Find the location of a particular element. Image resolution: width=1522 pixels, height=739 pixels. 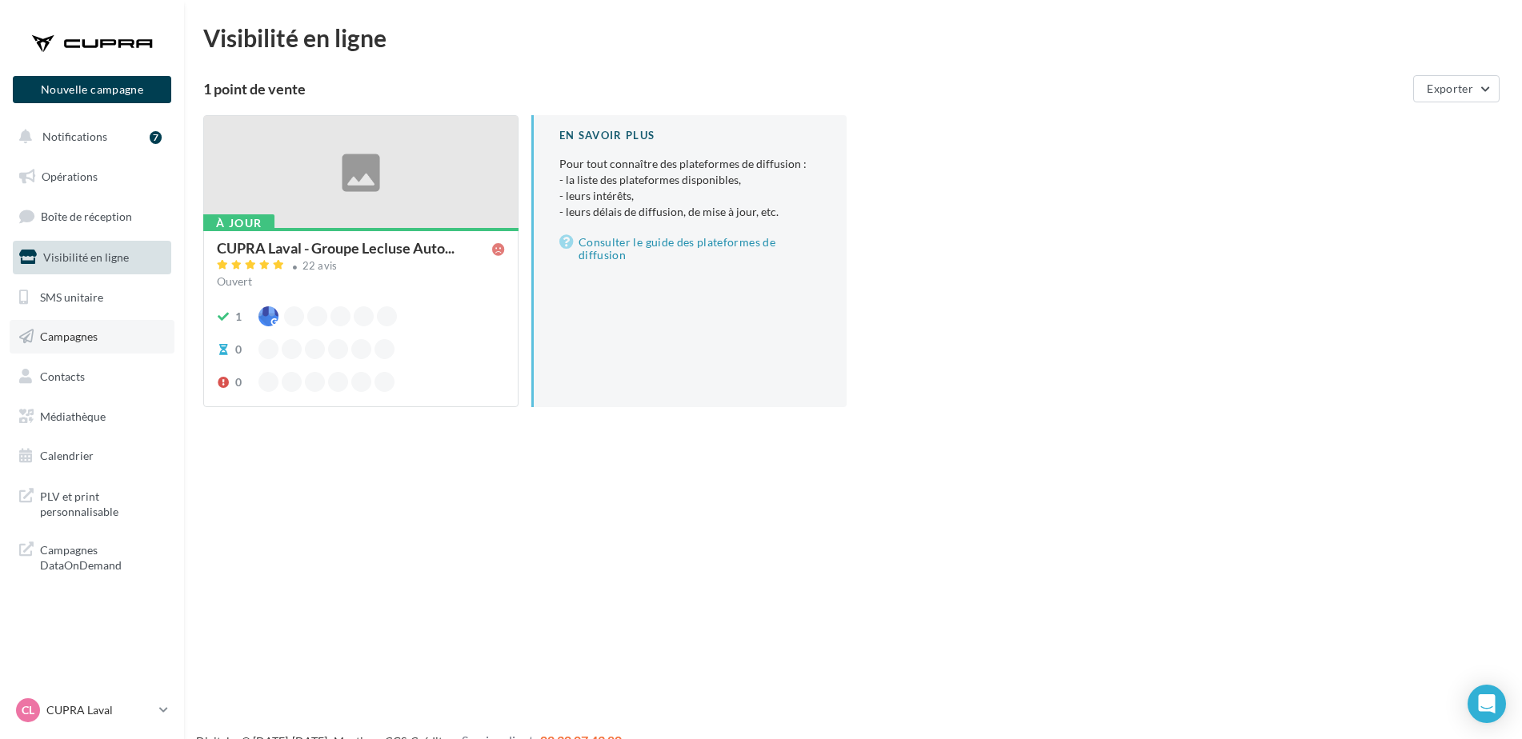

span: Calendrier is located at coordinates (66, 455).